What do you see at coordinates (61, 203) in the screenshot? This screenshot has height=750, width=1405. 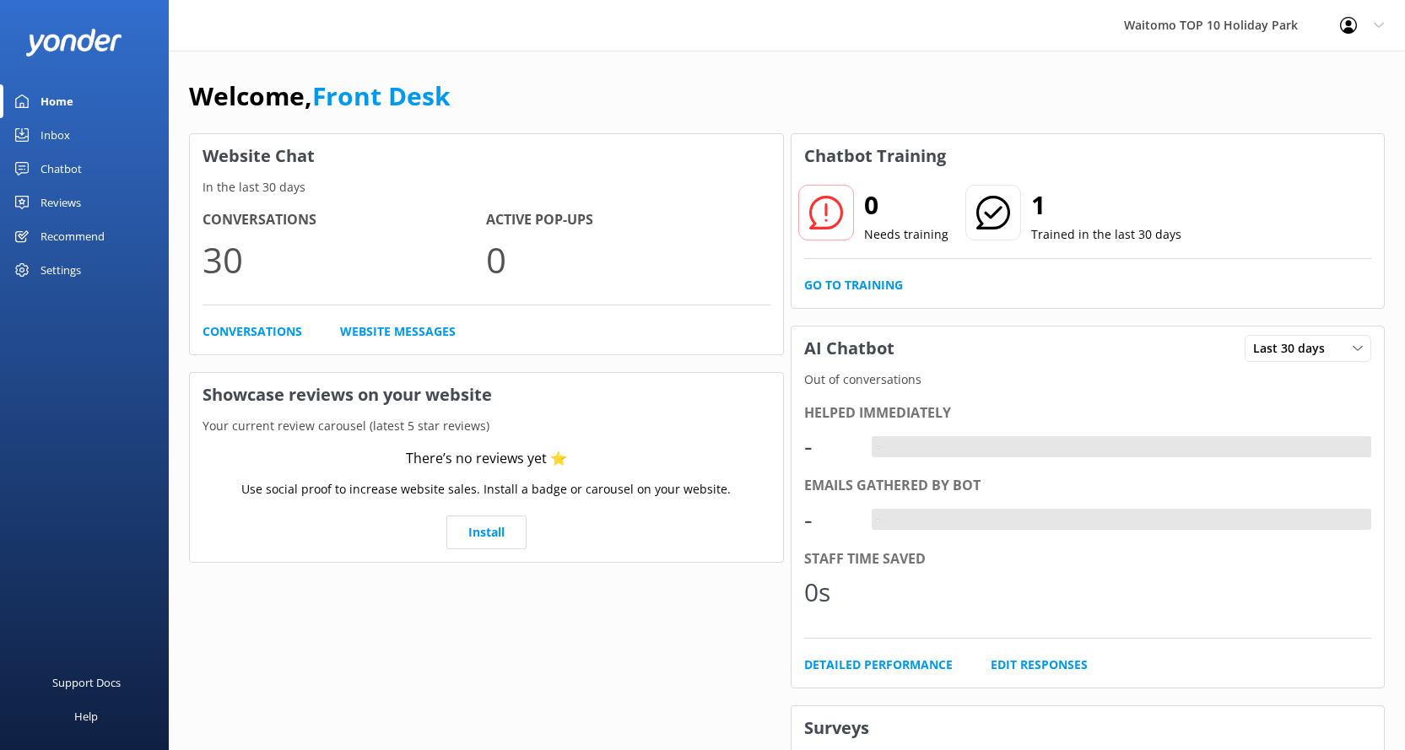 I see `div: Reviews` at bounding box center [61, 203].